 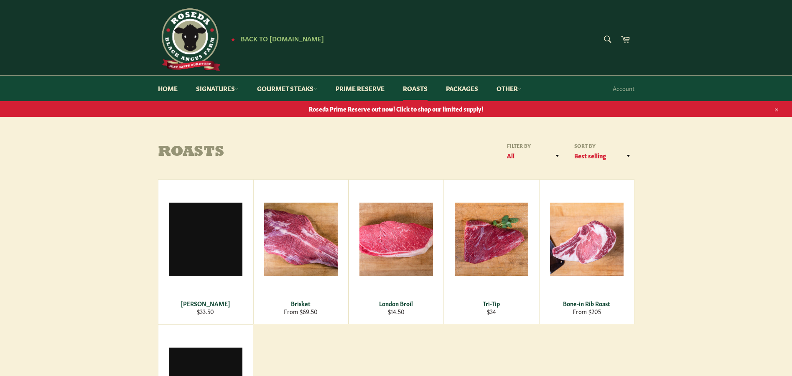 What do you see at coordinates (301, 311) in the screenshot?
I see `div: From $69.50` at bounding box center [301, 311].